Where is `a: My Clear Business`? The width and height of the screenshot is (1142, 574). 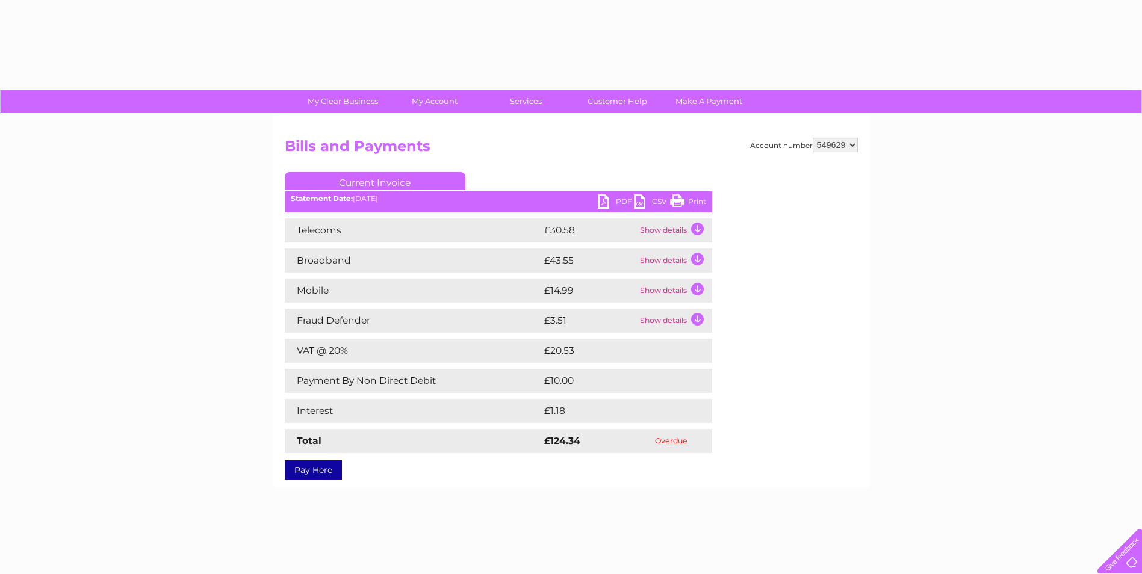 a: My Clear Business is located at coordinates (343, 101).